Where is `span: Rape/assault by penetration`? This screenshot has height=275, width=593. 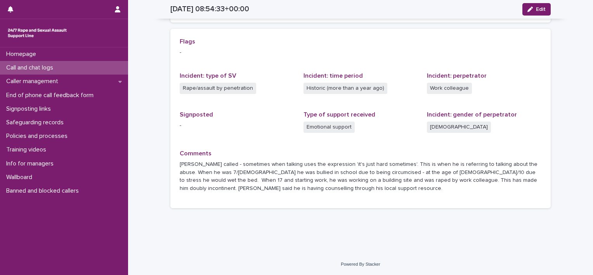 span: Rape/assault by penetration is located at coordinates (218, 88).